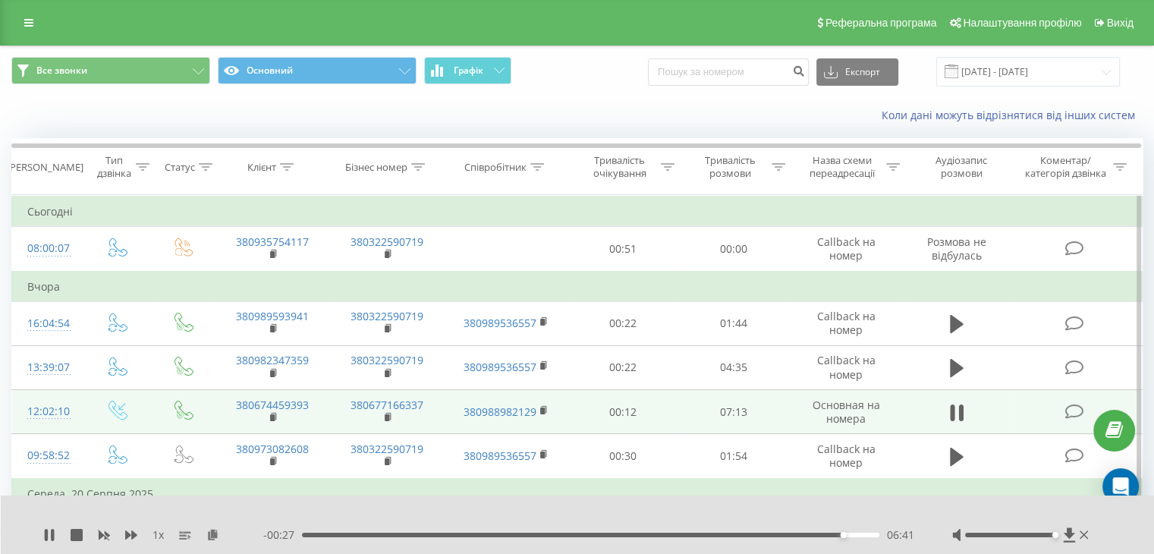 This screenshot has height=554, width=1154. Describe the element at coordinates (180, 167) in the screenshot. I see `div: Статус` at that location.